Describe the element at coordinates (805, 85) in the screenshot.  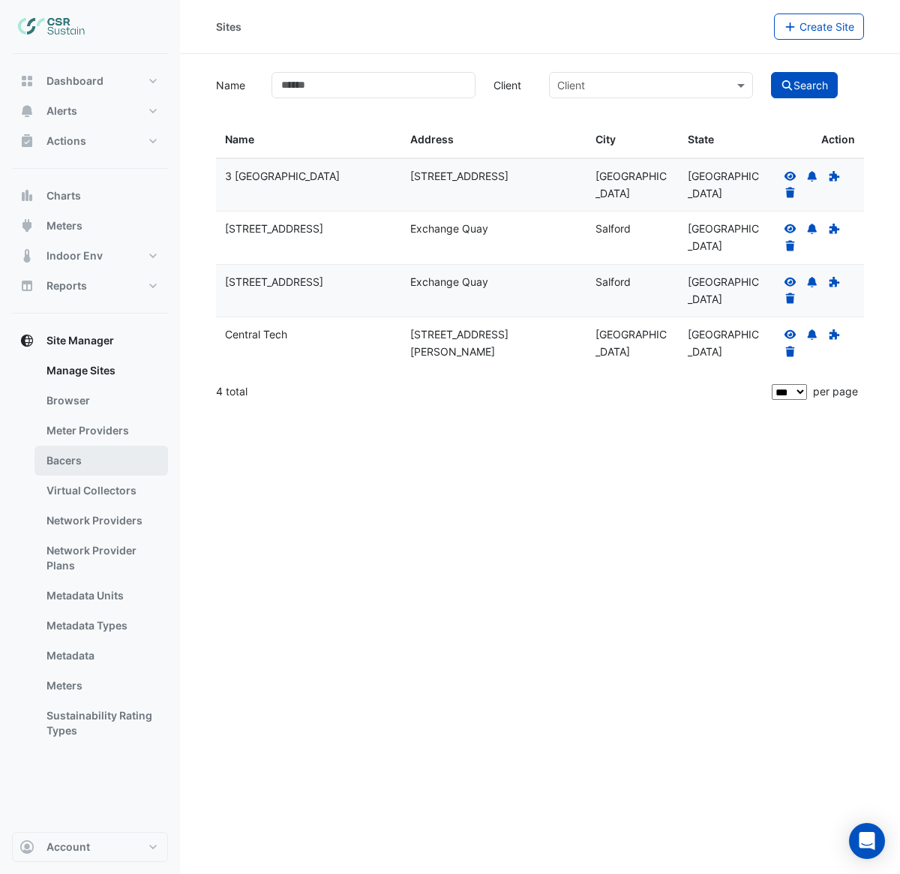
I see `button: Search` at that location.